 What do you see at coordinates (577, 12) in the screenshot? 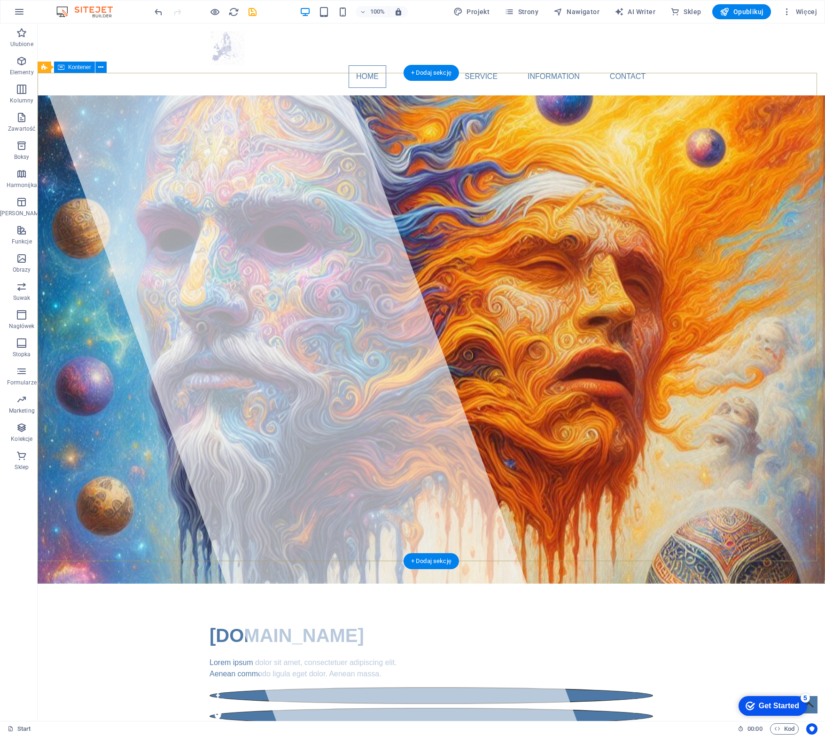
I see `button: Nawigator` at bounding box center [577, 12].